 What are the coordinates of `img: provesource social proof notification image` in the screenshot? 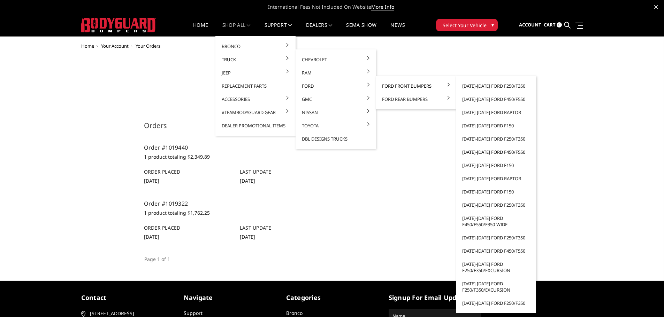 It's located at (17, 299).